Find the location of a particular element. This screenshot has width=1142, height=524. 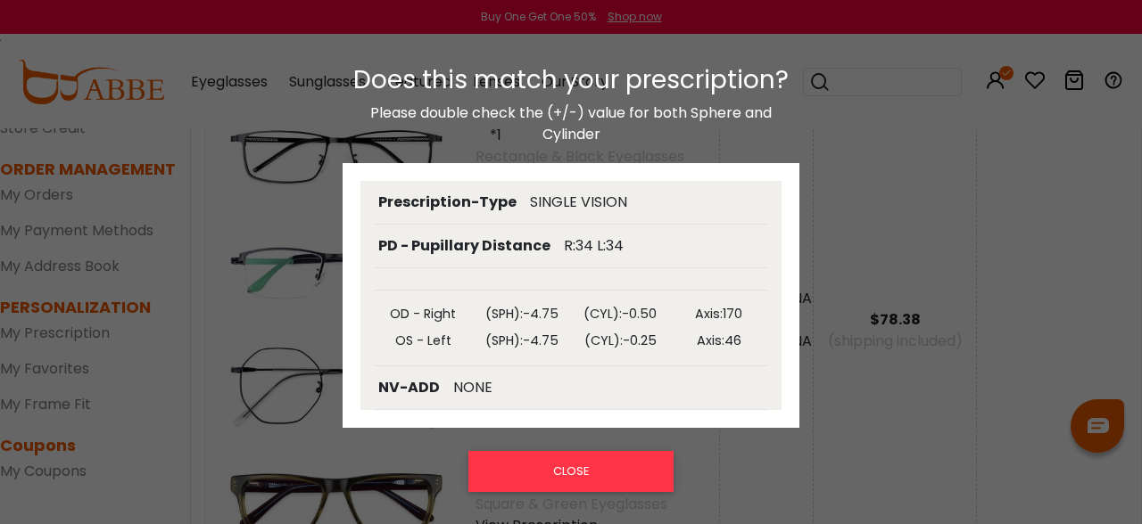

div: NONE is located at coordinates (473, 388).